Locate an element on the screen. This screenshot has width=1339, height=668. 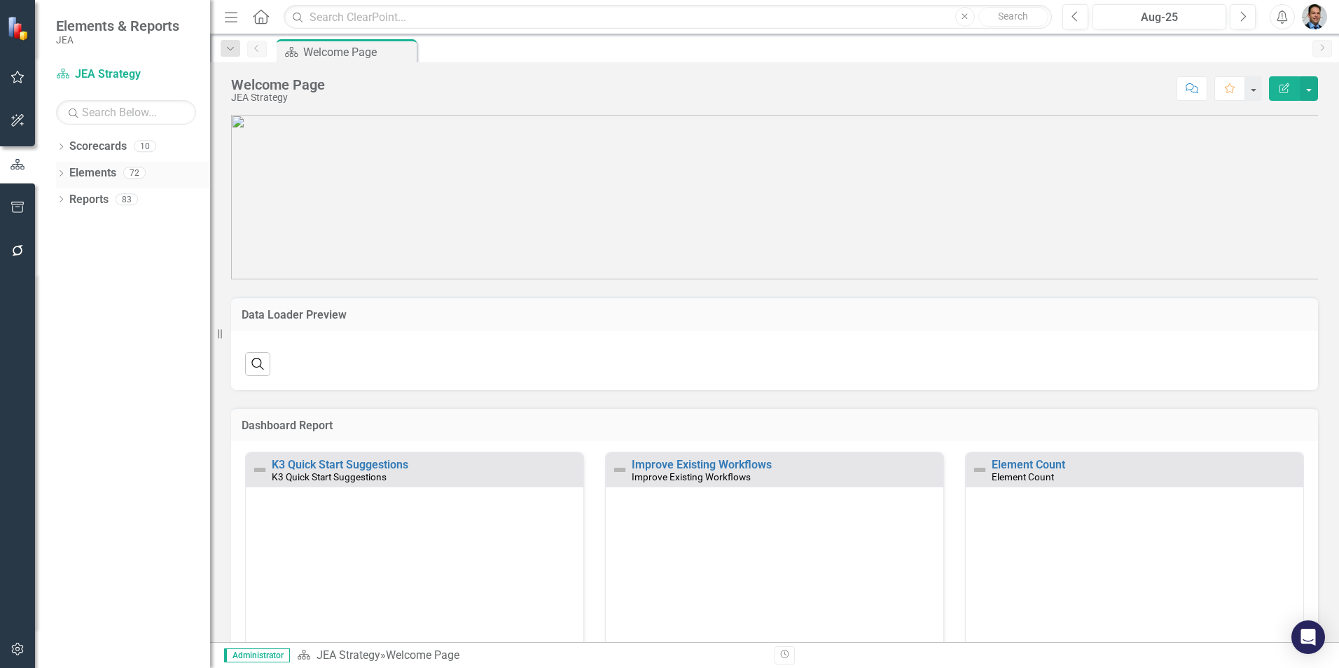
span: Search is located at coordinates (1013, 16).